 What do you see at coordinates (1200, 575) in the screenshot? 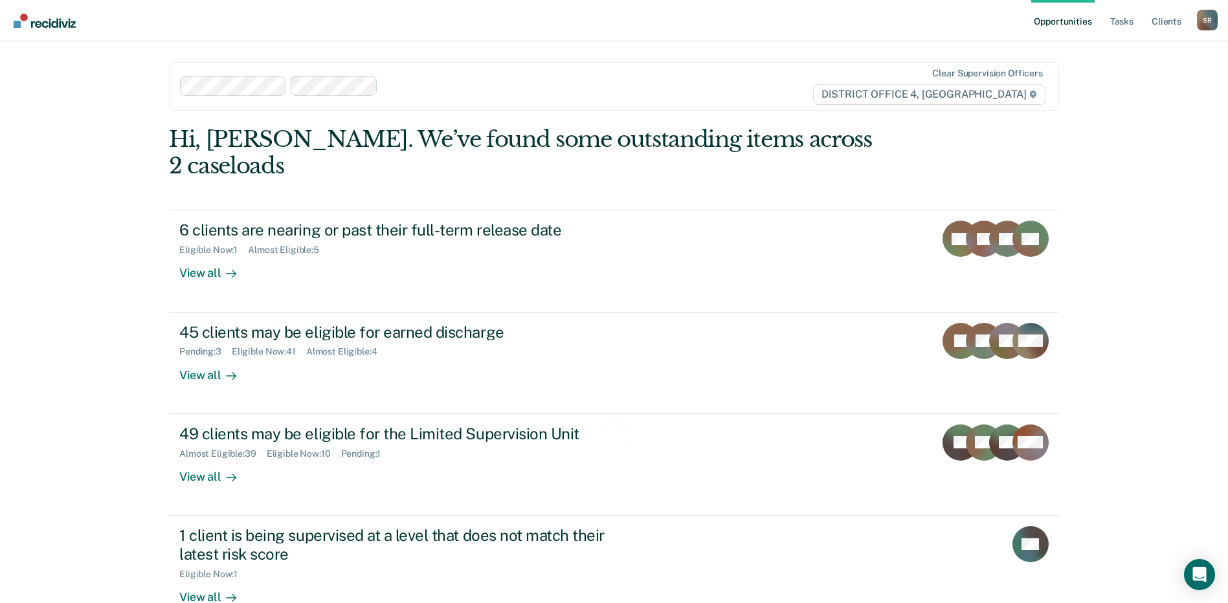
I see `div: Open Intercom Messenger` at bounding box center [1200, 575].